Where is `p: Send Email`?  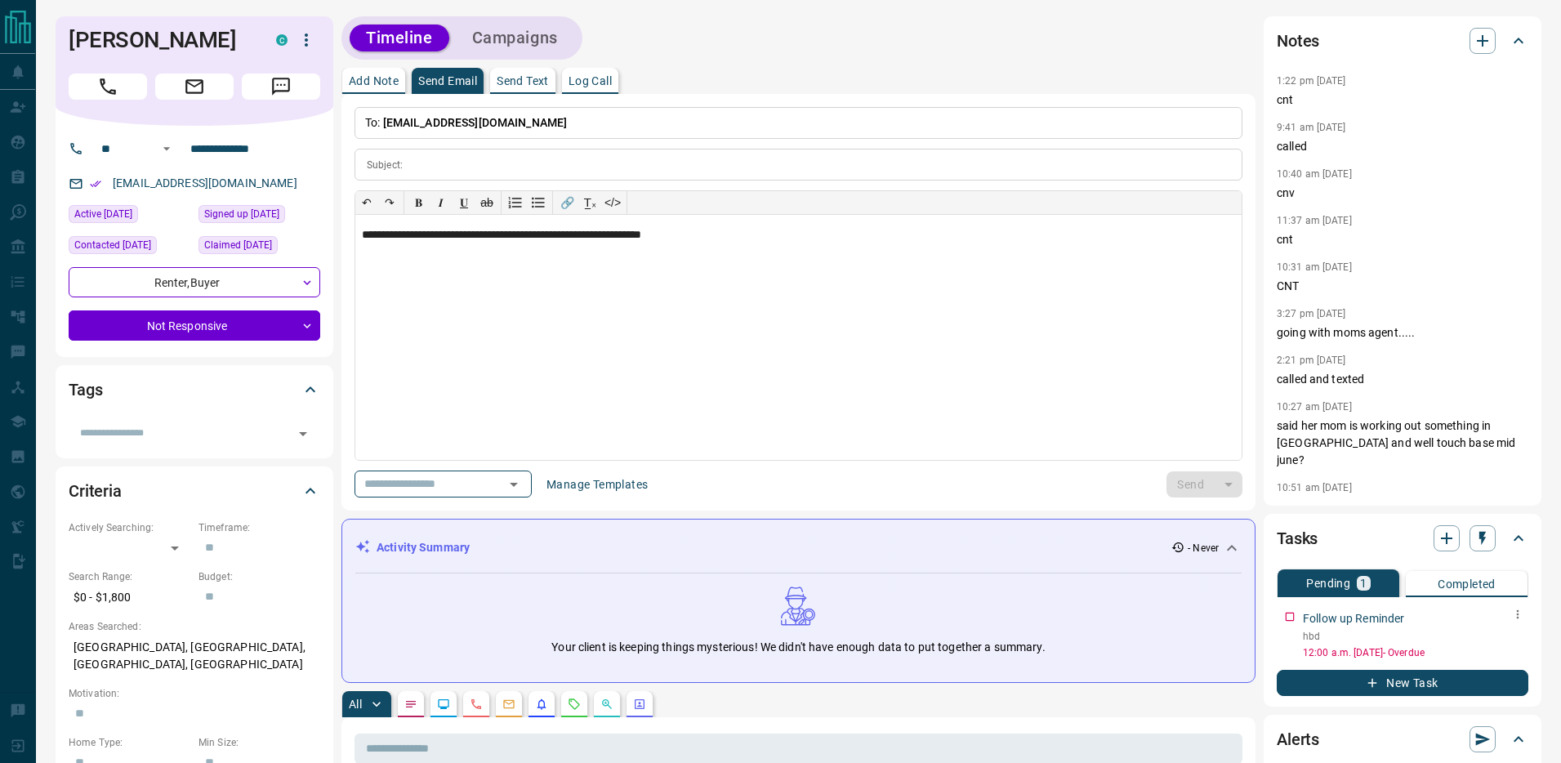 p: Send Email is located at coordinates (448, 81).